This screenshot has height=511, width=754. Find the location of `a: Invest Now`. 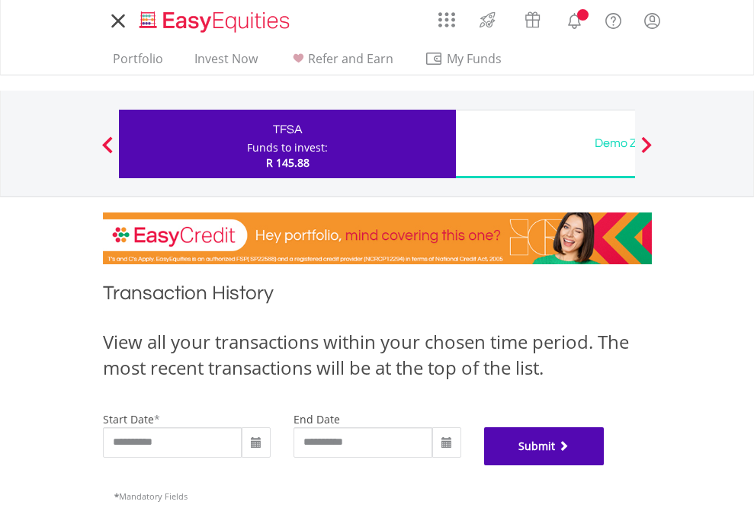

a: Invest Now is located at coordinates (226, 62).